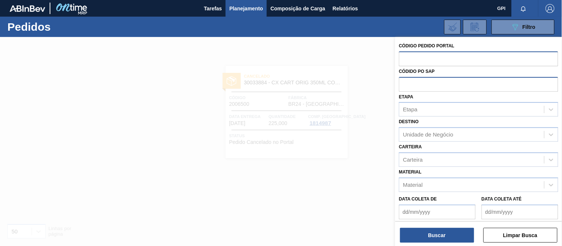 Image resolution: width=562 pixels, height=246 pixels. I want to click on label: Códido PO SAP, so click(417, 72).